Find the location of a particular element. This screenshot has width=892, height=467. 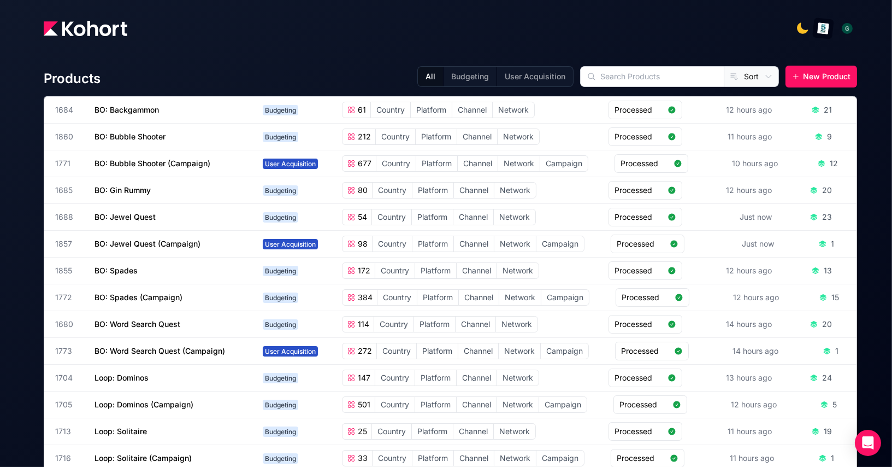

span: 1716 is located at coordinates (68, 458).